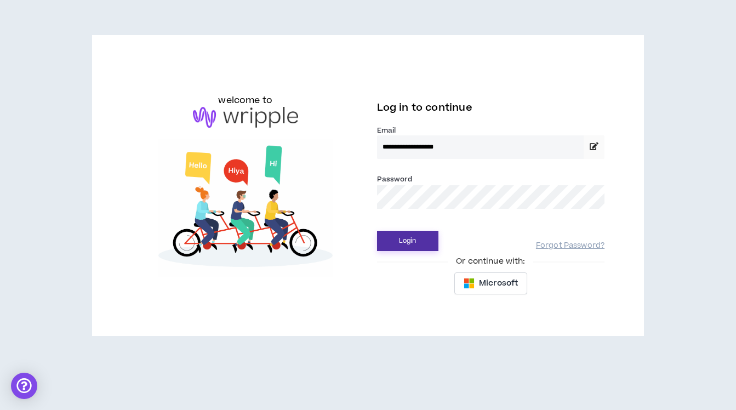 The image size is (736, 410). Describe the element at coordinates (395, 179) in the screenshot. I see `label: Password` at that location.